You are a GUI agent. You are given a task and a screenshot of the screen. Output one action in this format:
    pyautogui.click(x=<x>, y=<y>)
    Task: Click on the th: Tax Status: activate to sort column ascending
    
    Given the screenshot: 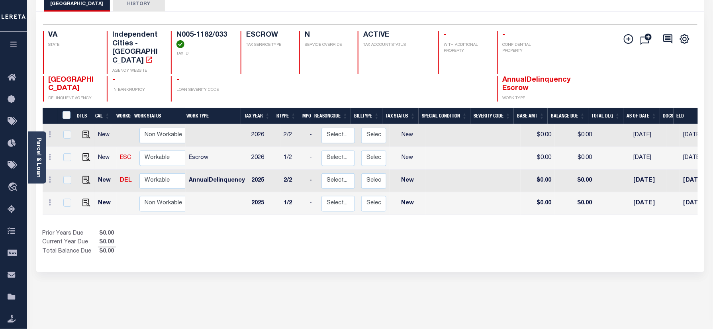 What is the action you would take?
    pyautogui.click(x=401, y=116)
    